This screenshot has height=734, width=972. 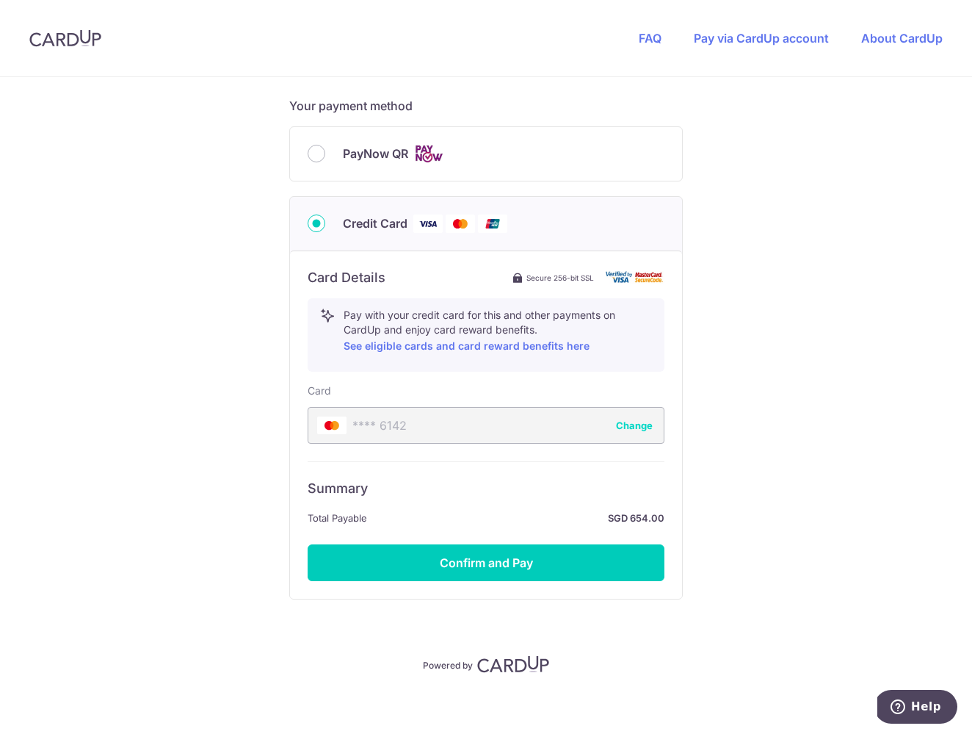 I want to click on img: Union Pay, so click(x=493, y=223).